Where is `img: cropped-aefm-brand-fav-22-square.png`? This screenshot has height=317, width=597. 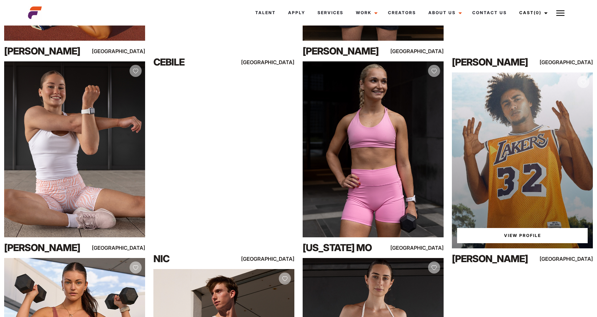
img: cropped-aefm-brand-fav-22-square.png is located at coordinates (35, 13).